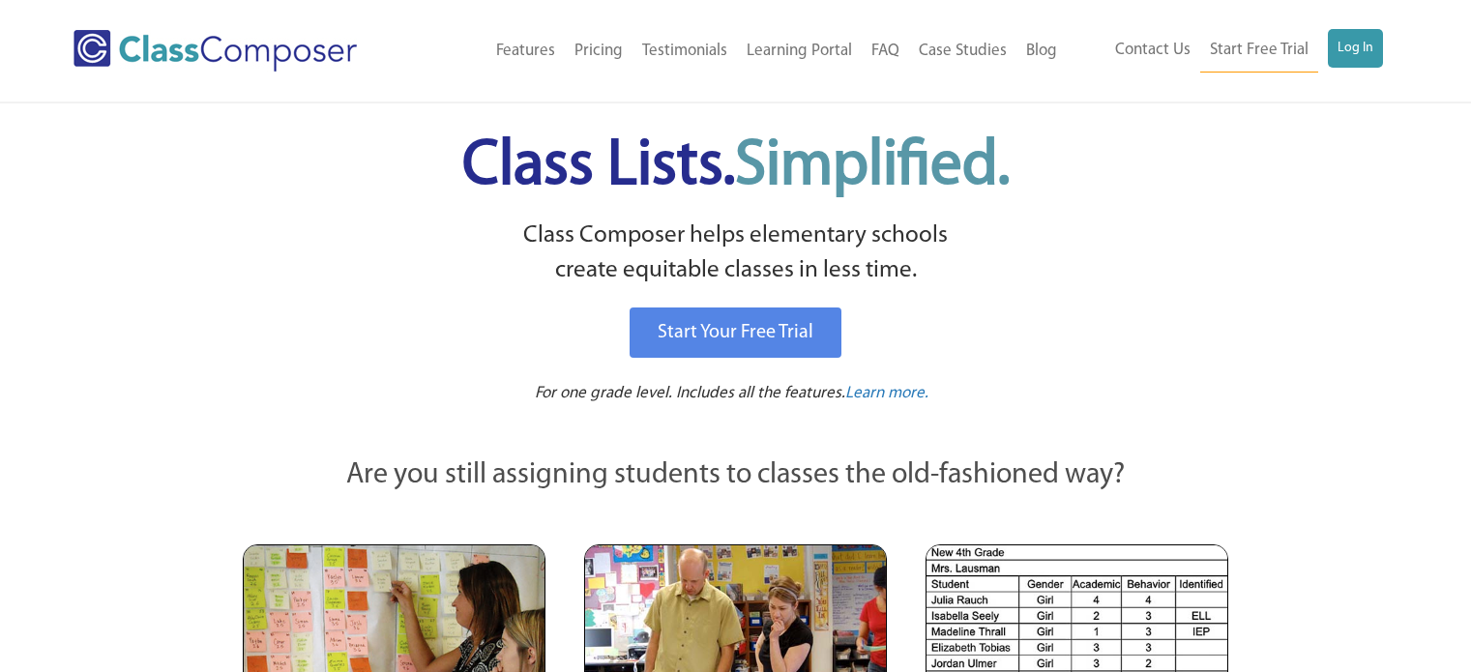  What do you see at coordinates (735, 333) in the screenshot?
I see `a: Start Your Free Trial` at bounding box center [735, 333].